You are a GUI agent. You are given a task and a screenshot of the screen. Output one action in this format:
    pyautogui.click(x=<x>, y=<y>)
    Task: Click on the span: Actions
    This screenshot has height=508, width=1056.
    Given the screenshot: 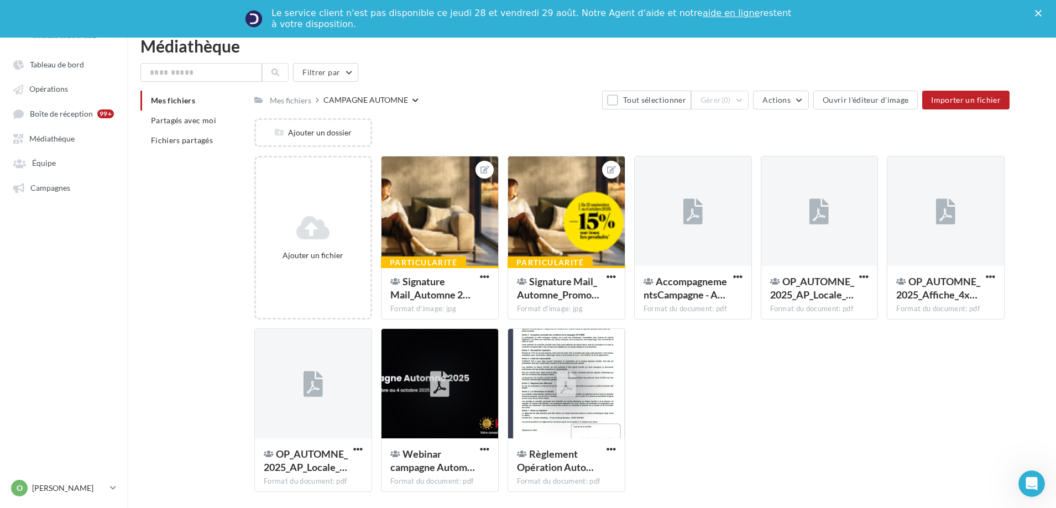 What is the action you would take?
    pyautogui.click(x=776, y=100)
    